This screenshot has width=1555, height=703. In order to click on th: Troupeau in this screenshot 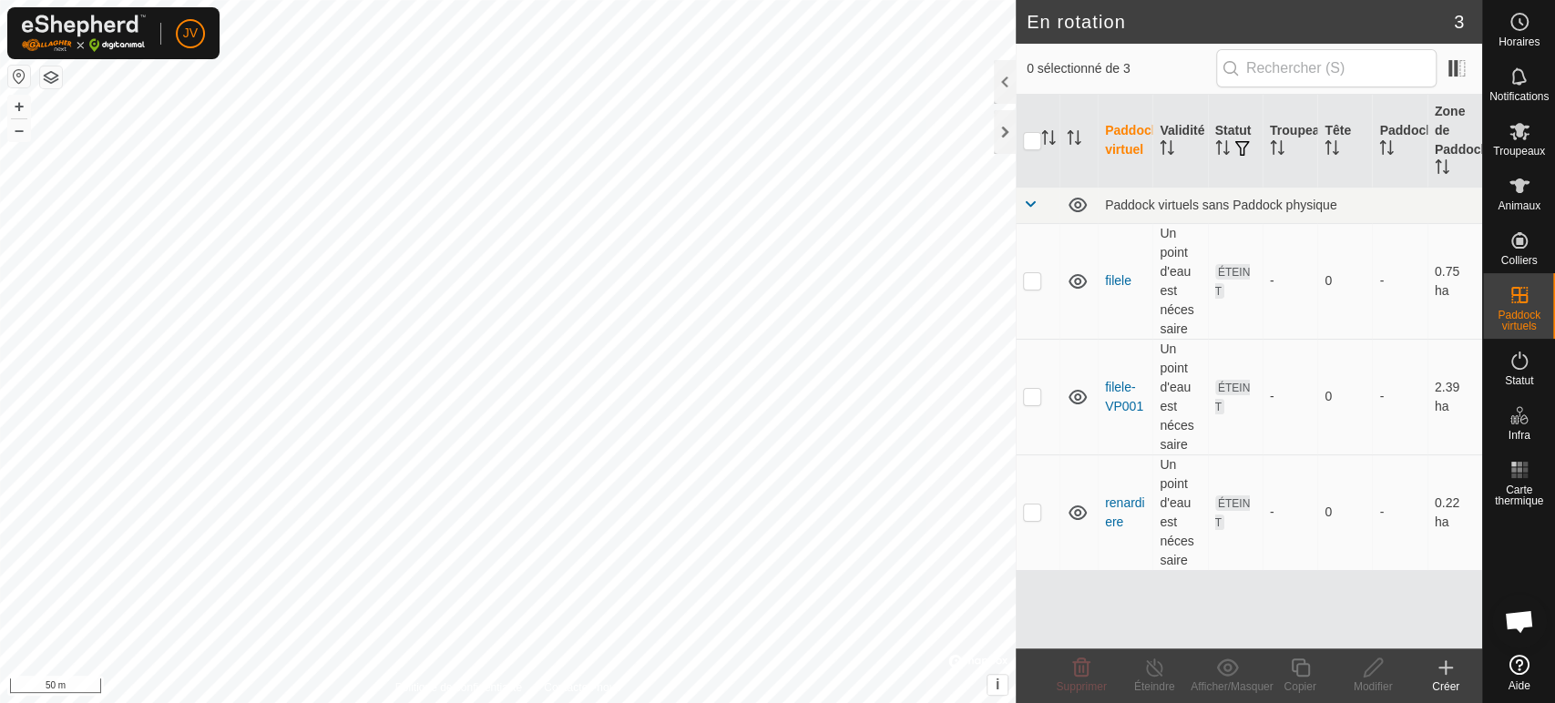, I will do `click(1290, 141)`.